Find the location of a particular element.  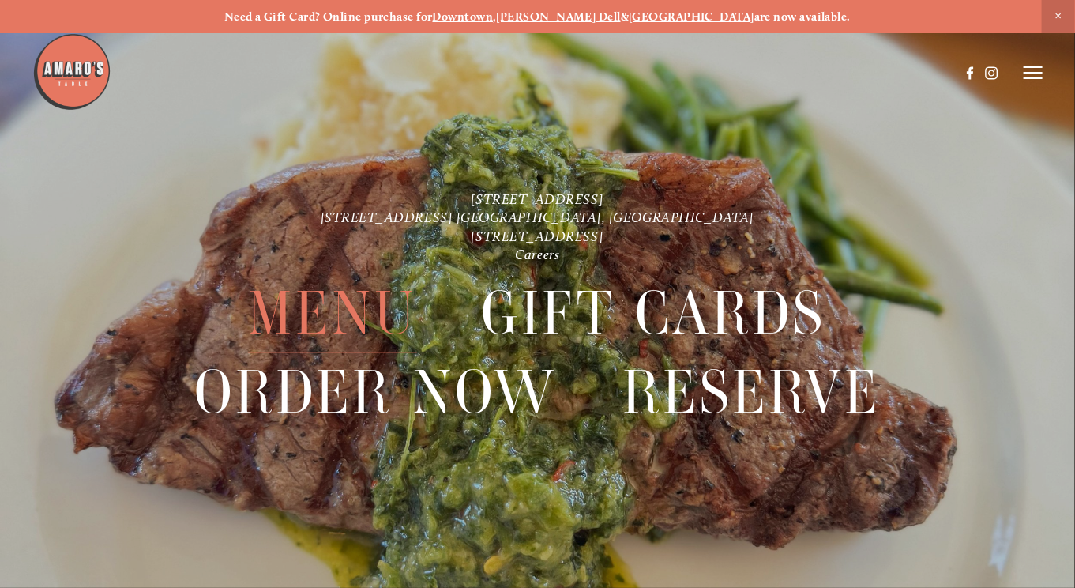

a: Reserve is located at coordinates (751, 392).